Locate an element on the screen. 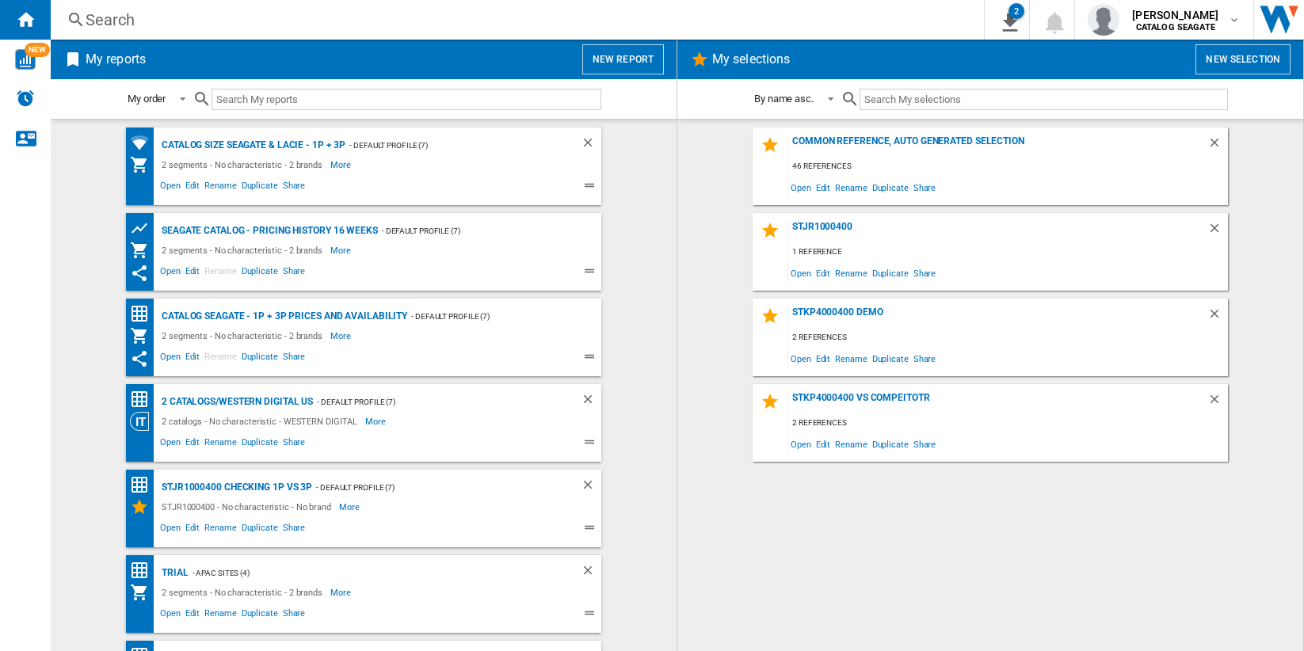  input: Search My selections is located at coordinates (1043, 99).